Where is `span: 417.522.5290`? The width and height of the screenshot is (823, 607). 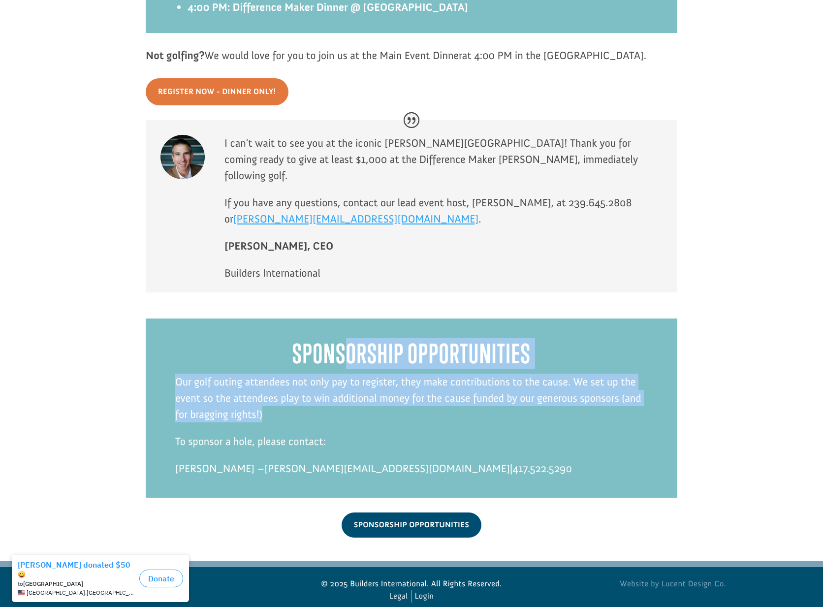 span: 417.522.5290 is located at coordinates (542, 468).